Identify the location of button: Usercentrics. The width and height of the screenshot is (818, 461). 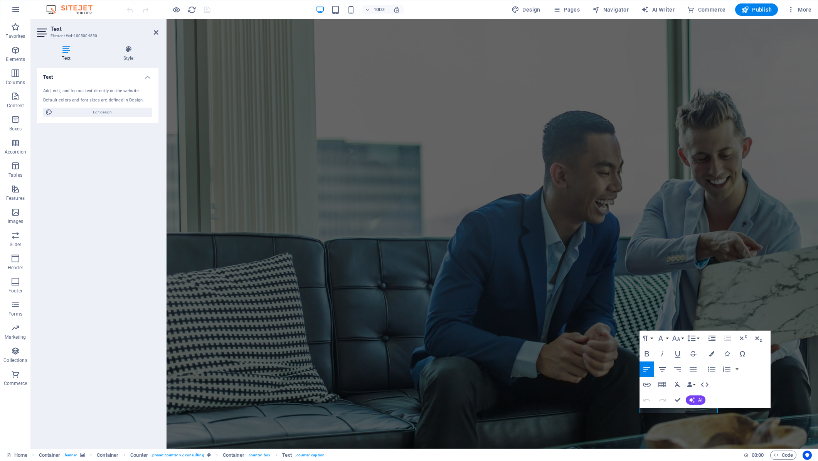
(807, 455).